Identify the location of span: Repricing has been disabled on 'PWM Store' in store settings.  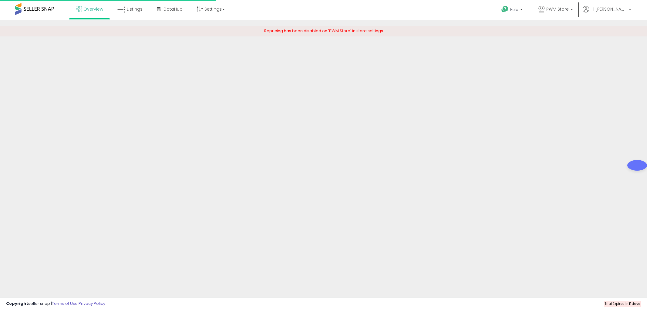
(324, 31).